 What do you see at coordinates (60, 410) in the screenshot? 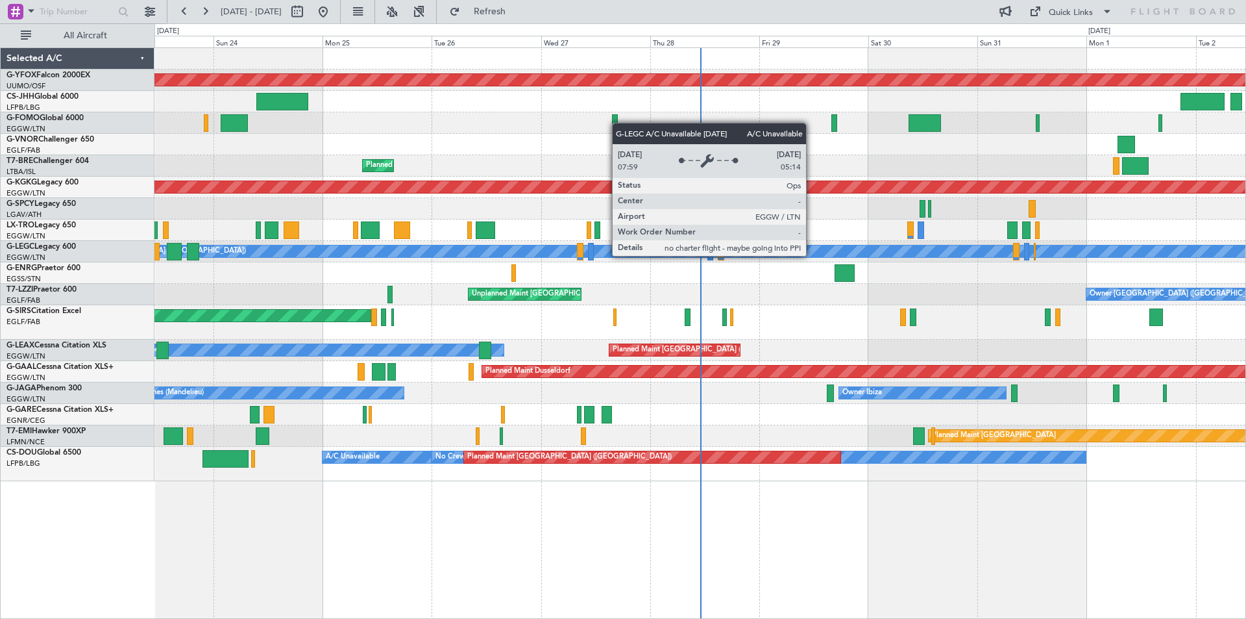
I see `a: G-GARECessna Citation XLS+` at bounding box center [60, 410].